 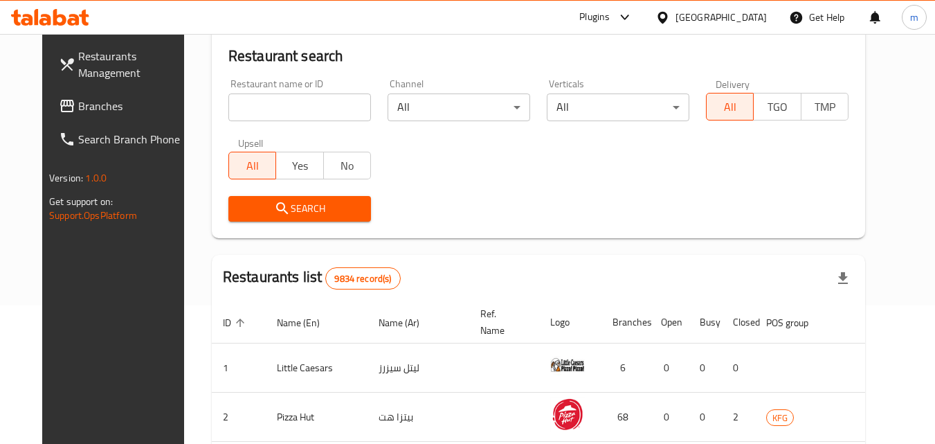 What do you see at coordinates (570, 322) in the screenshot?
I see `th: Logo` at bounding box center [570, 322].